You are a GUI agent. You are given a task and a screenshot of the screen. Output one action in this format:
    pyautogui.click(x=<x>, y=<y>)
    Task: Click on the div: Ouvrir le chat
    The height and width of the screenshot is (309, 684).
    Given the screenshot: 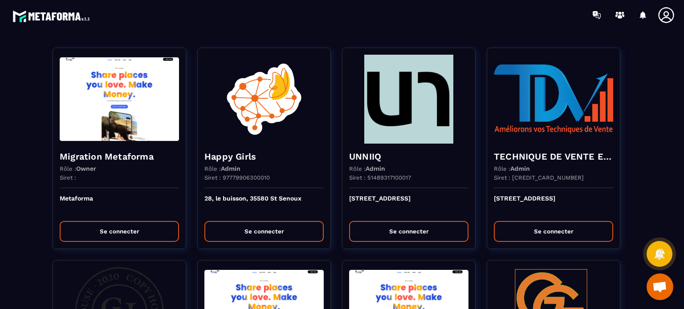 What is the action you would take?
    pyautogui.click(x=660, y=287)
    